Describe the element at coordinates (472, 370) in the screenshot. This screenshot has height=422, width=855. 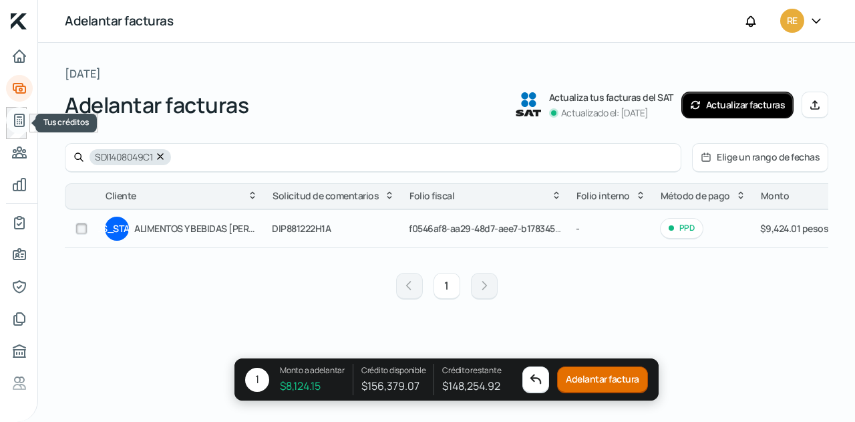
I see `font: Crédito restante` at that location.